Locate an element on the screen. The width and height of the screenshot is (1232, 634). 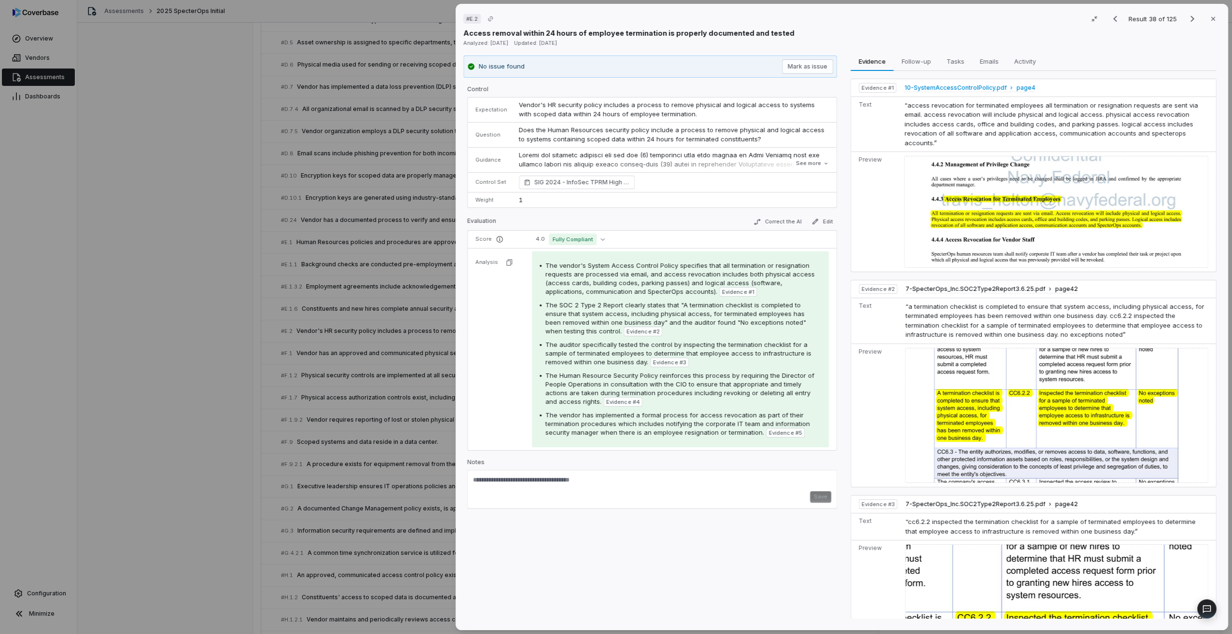
button: See more is located at coordinates (812, 164).